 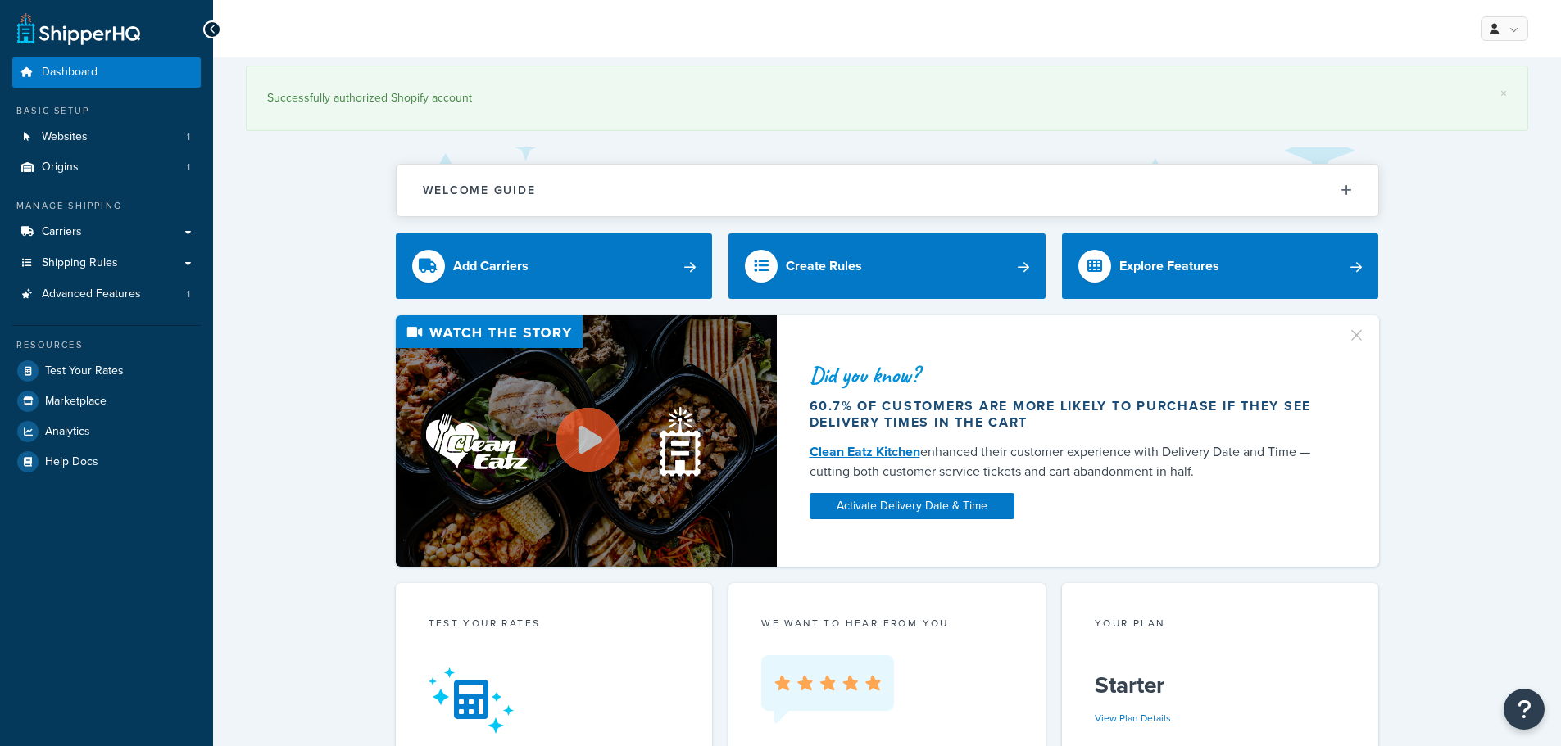 What do you see at coordinates (864, 451) in the screenshot?
I see `a: Clean Eatz Kitchen` at bounding box center [864, 451].